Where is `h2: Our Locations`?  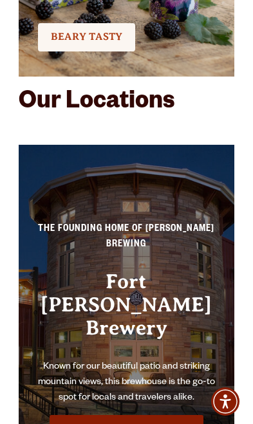
h2: Our Locations is located at coordinates (126, 103).